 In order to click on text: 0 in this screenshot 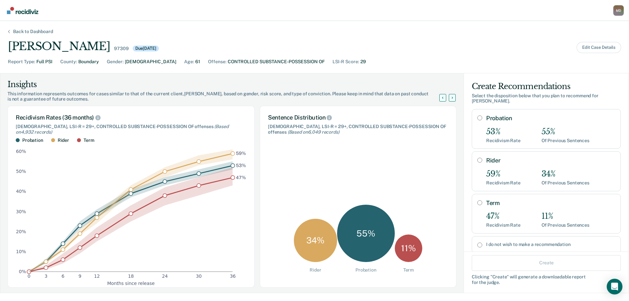, I will do `click(29, 277)`.